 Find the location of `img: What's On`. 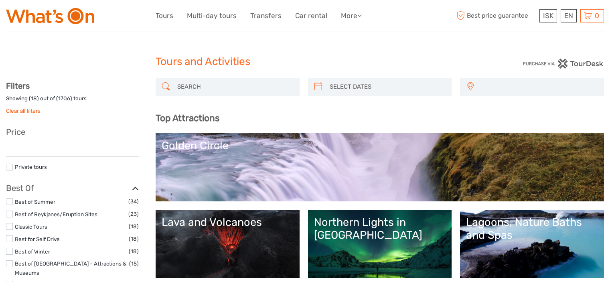

img: What's On is located at coordinates (50, 16).